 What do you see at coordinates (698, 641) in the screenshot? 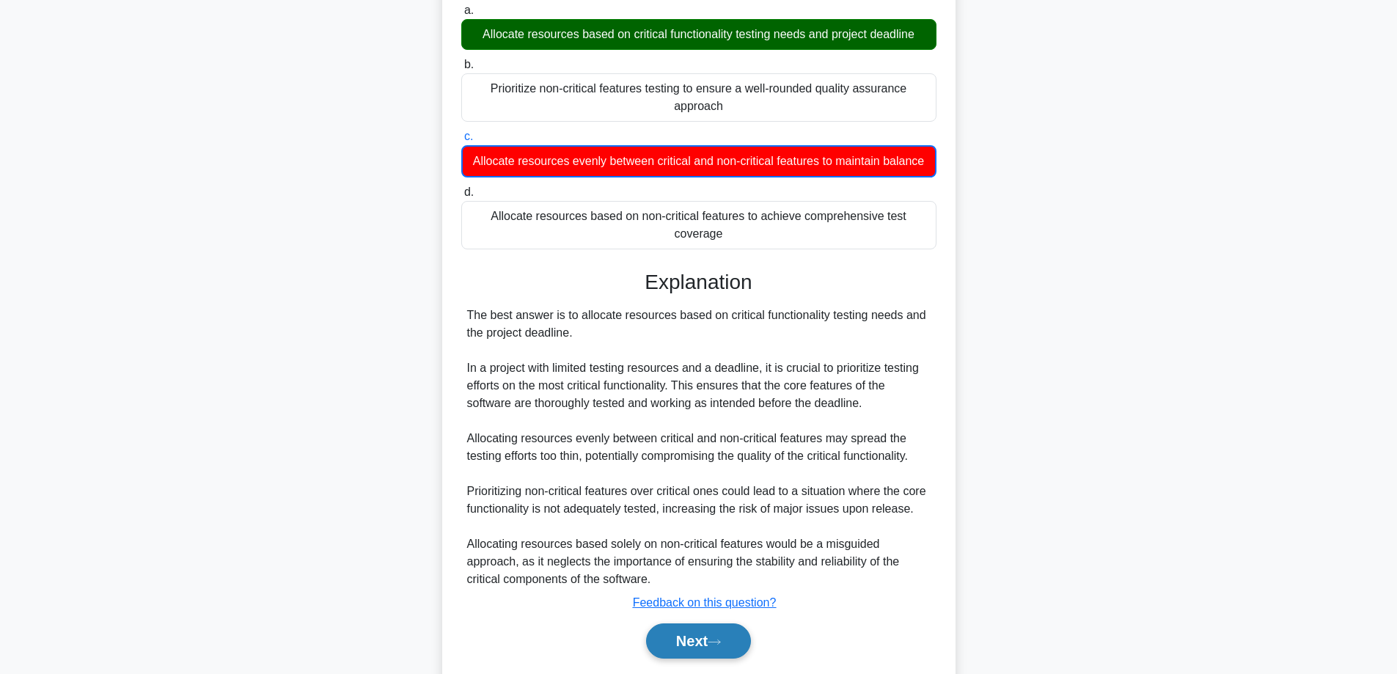
I see `button: Next` at bounding box center [698, 641].